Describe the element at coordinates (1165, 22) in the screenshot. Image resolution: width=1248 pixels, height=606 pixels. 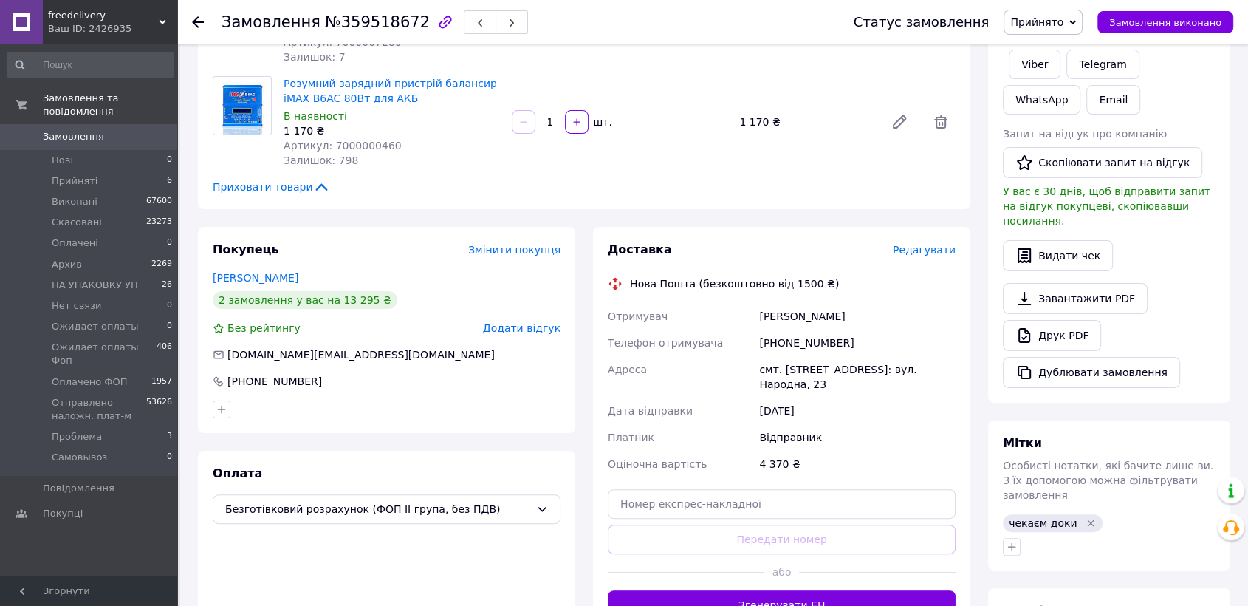
I see `span: Замовлення виконано` at that location.